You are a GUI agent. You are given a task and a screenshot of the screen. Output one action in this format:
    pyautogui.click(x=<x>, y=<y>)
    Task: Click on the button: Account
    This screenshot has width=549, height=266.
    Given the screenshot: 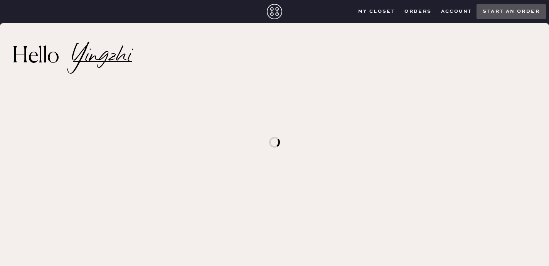 What is the action you would take?
    pyautogui.click(x=457, y=12)
    